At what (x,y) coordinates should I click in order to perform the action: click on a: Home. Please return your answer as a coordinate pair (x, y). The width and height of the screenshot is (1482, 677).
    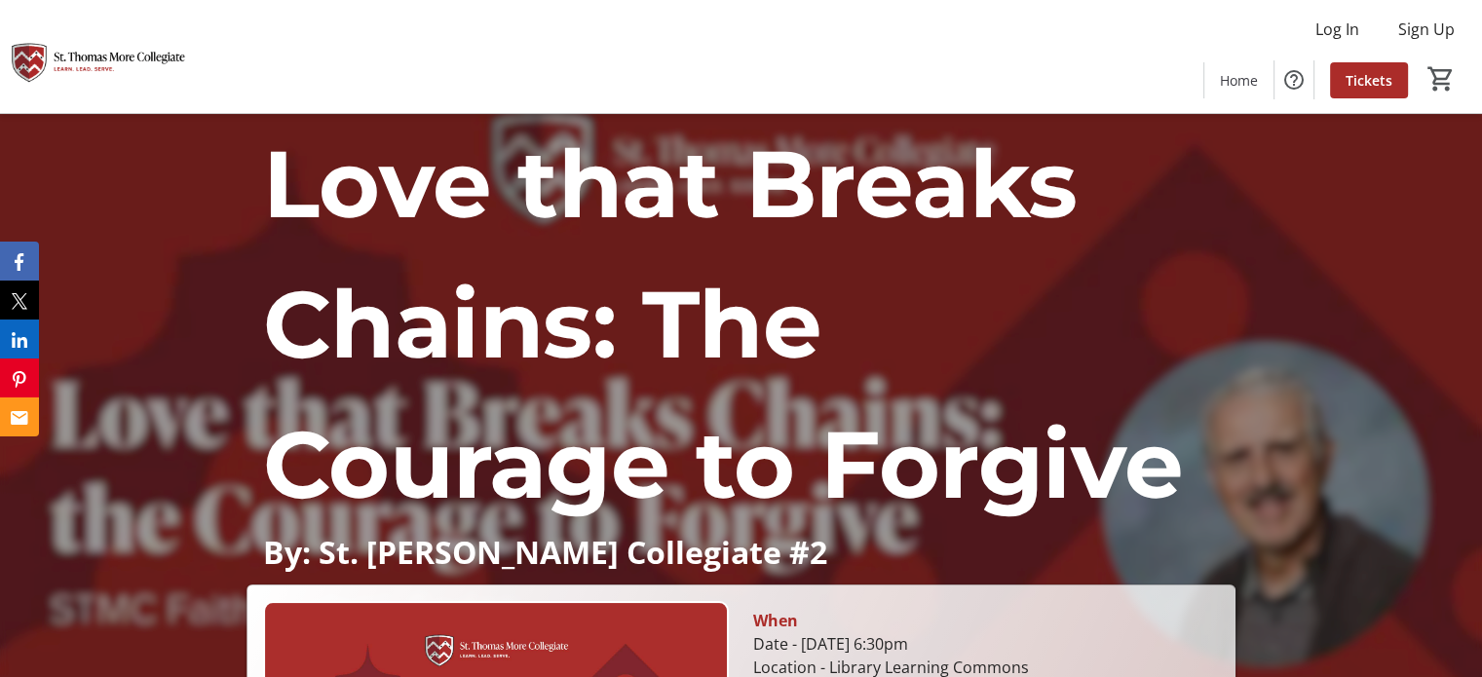
    Looking at the image, I should click on (1238, 80).